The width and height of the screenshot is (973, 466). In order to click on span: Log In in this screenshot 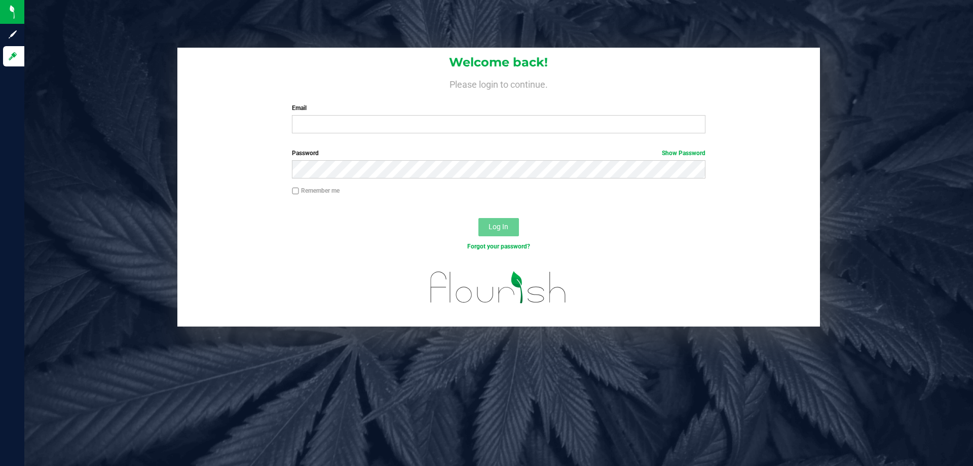, I will do `click(498, 226)`.